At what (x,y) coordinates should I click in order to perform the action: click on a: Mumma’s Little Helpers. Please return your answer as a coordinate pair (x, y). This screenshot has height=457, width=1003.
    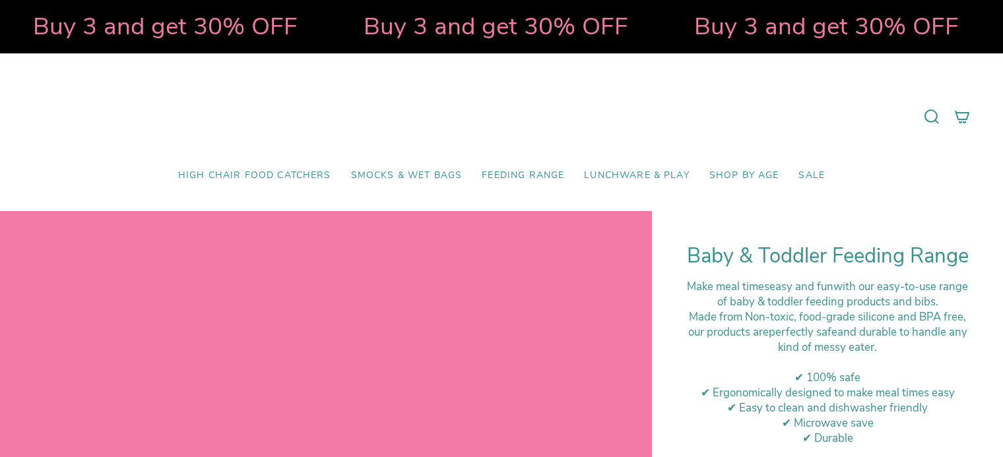
    Looking at the image, I should click on (502, 117).